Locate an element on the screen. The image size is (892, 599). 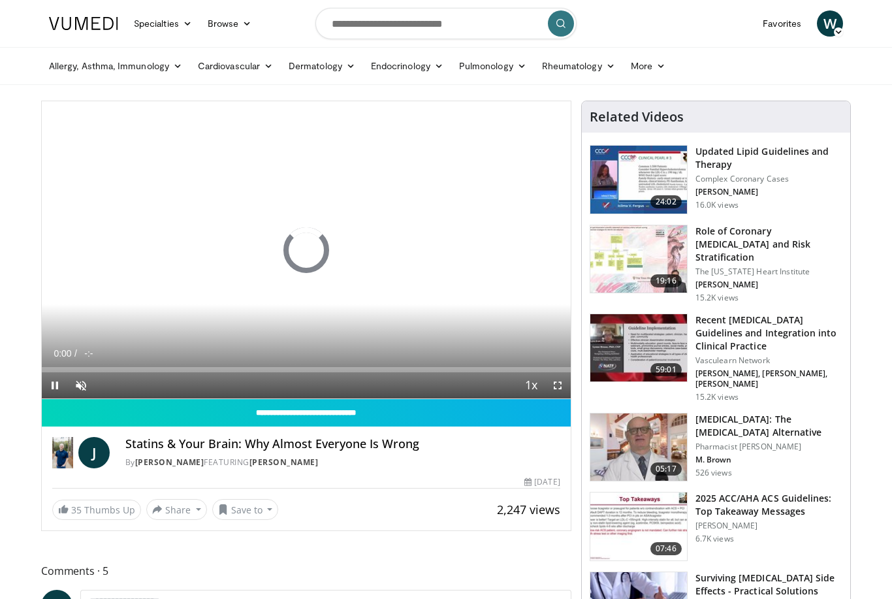
button: Save to is located at coordinates (246, 509).